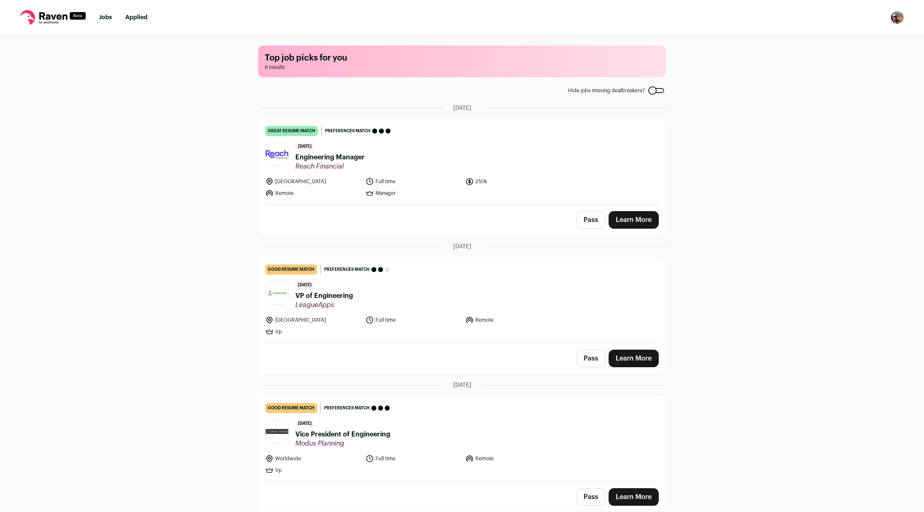  What do you see at coordinates (462, 67) in the screenshot?
I see `span: 6 results` at bounding box center [462, 67].